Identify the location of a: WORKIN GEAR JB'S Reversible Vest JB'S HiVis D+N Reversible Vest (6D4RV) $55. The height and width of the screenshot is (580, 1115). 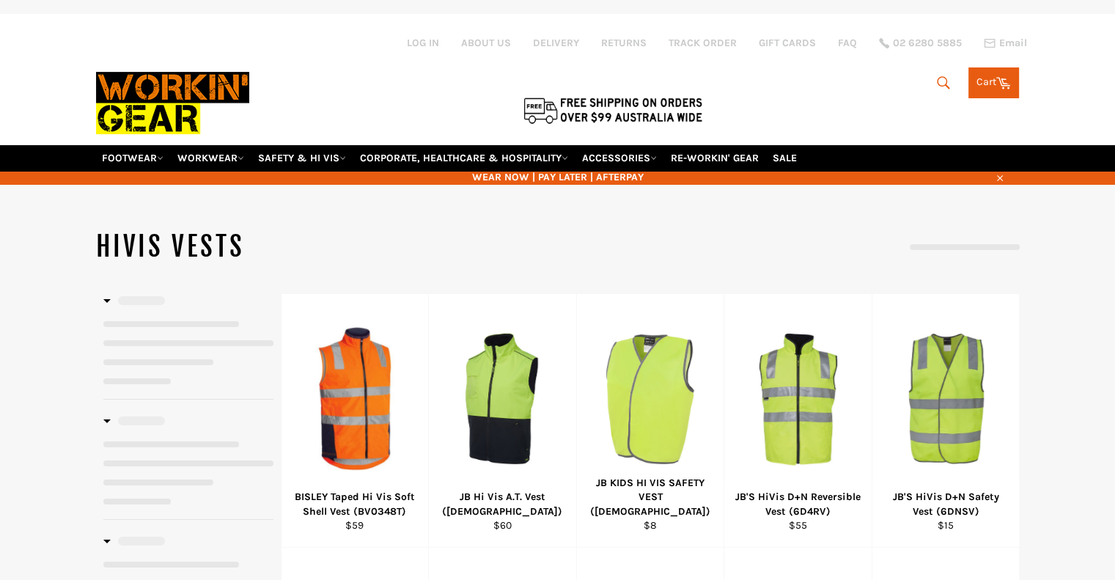
(797, 421).